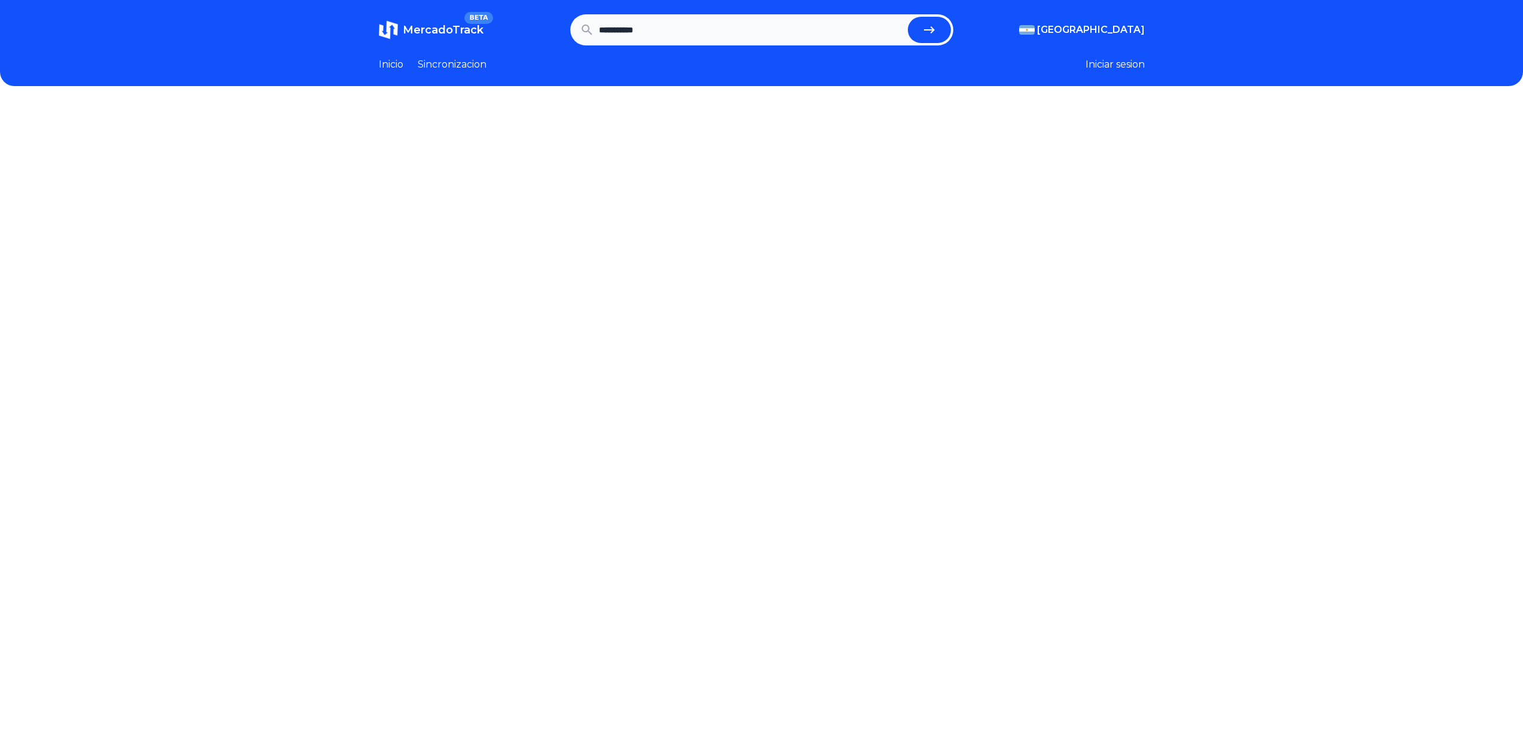 This screenshot has width=1523, height=751. Describe the element at coordinates (391, 65) in the screenshot. I see `a: Inicio` at that location.